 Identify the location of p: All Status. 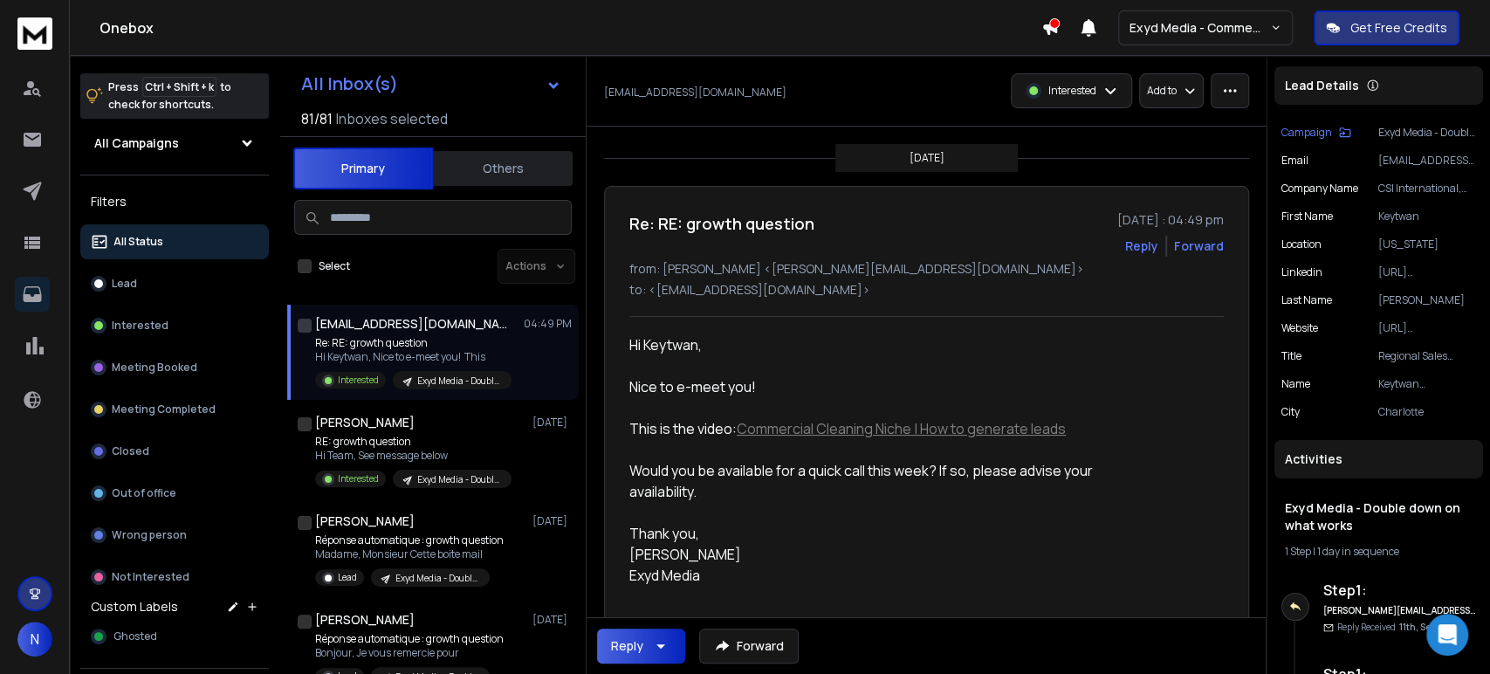
(138, 242).